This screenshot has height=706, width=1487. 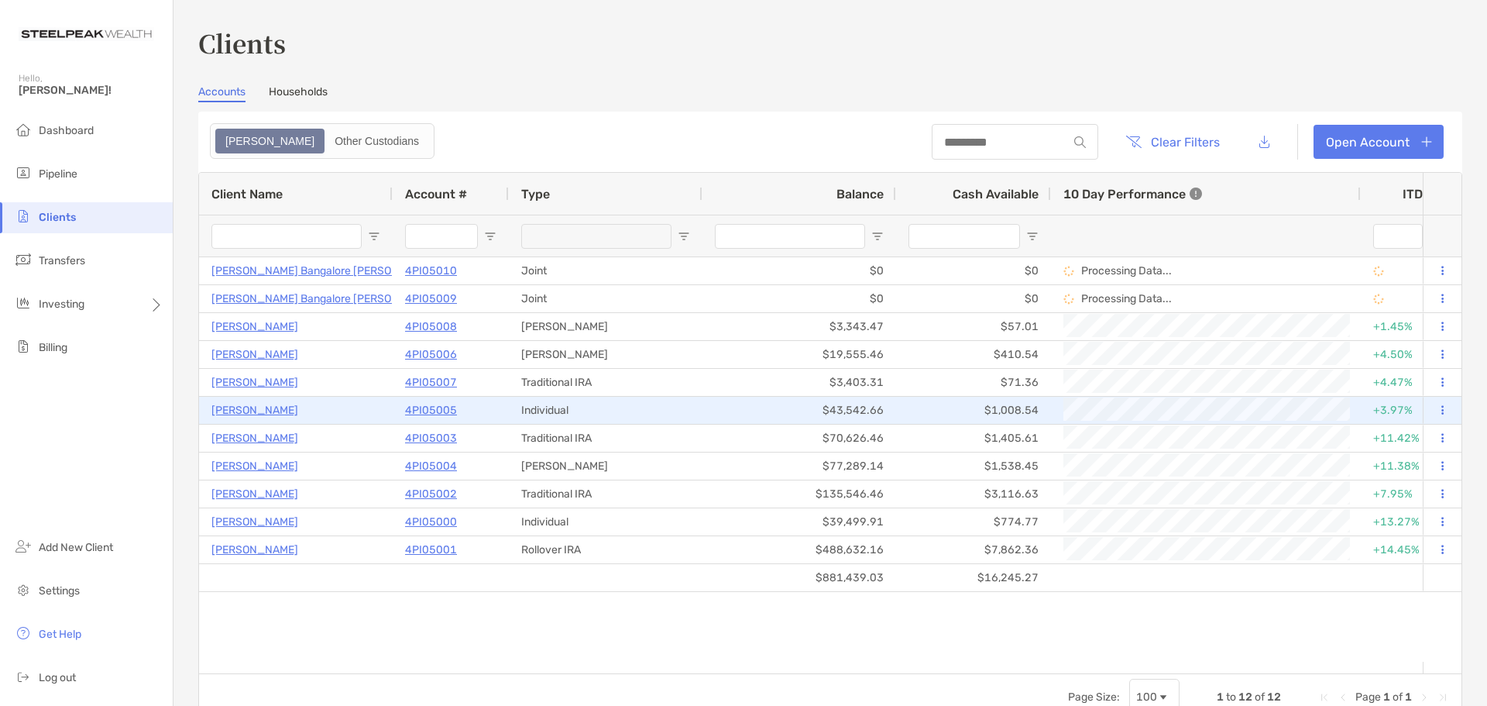 What do you see at coordinates (964, 236) in the screenshot?
I see `input: Cash Available Filter Input` at bounding box center [964, 236].